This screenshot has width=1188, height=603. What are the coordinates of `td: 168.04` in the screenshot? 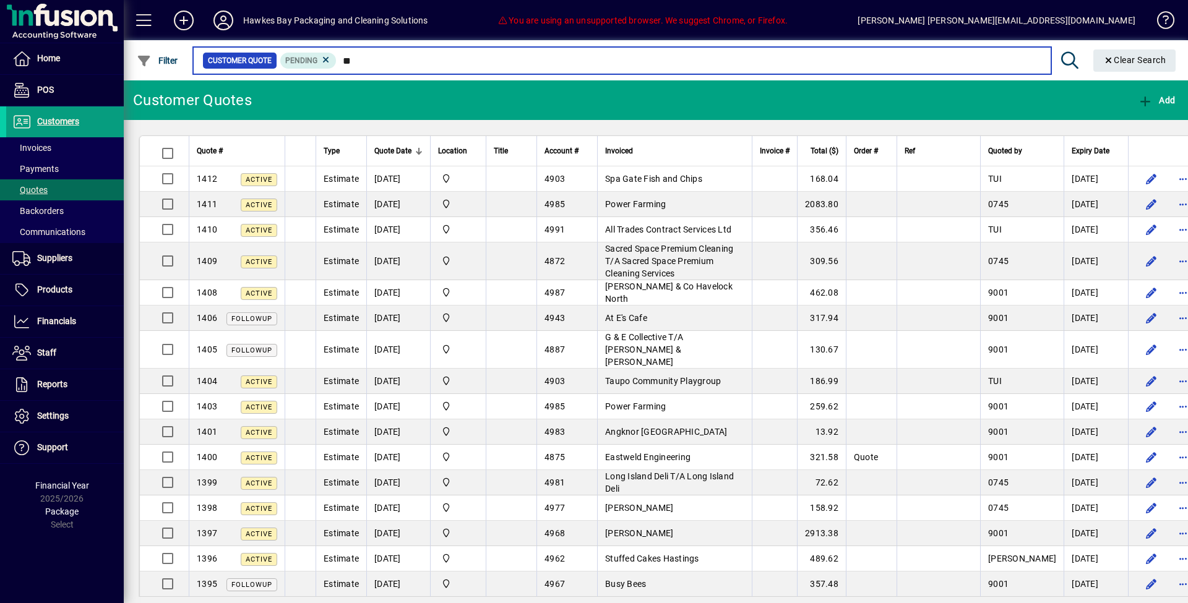 It's located at (821, 179).